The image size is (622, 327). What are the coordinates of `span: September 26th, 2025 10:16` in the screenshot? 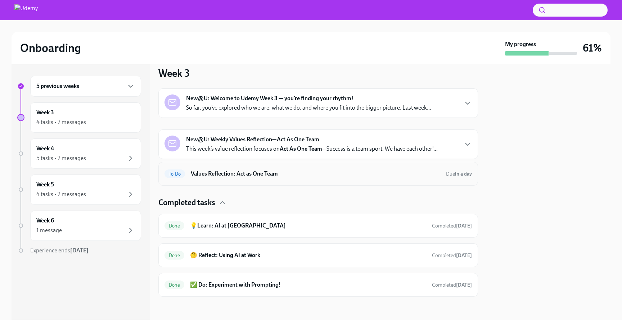 It's located at (452, 226).